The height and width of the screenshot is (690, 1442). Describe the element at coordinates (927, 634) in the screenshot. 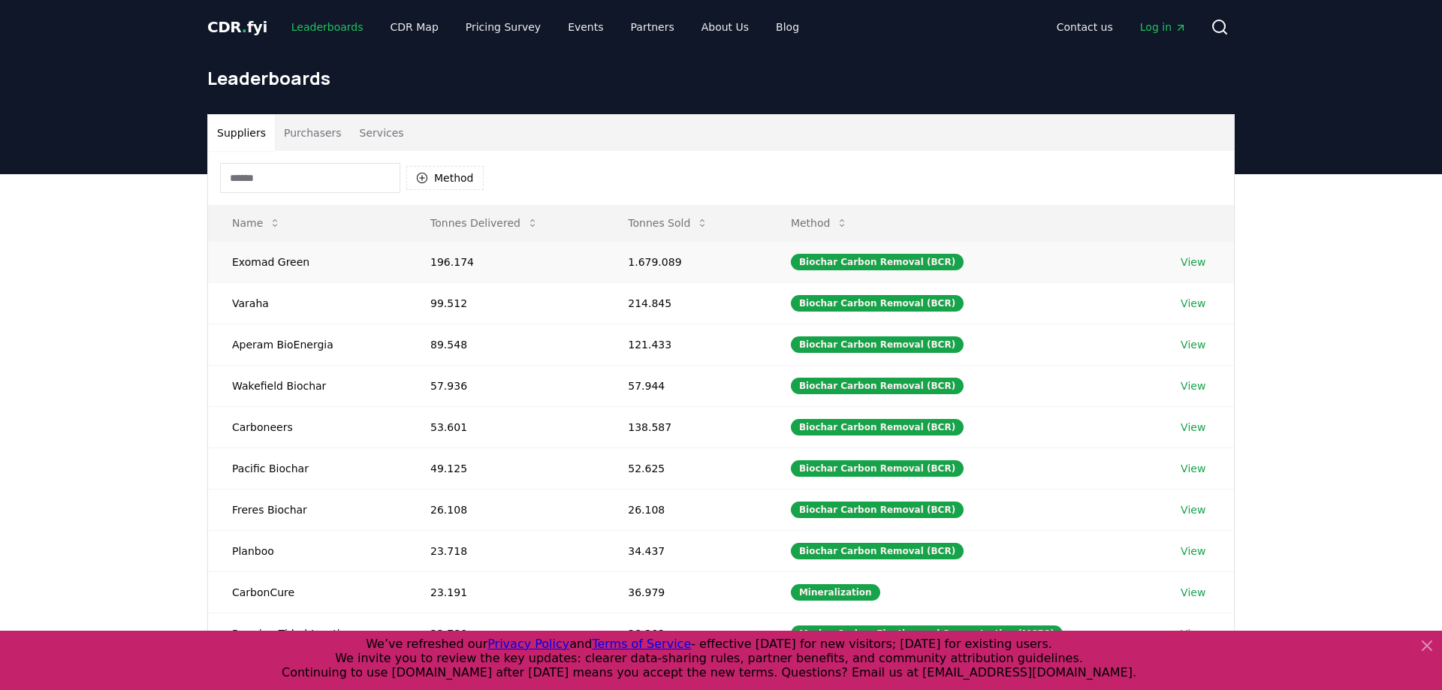

I see `div: Marine Carbon Fixation and Sequestration (MCFS)` at that location.